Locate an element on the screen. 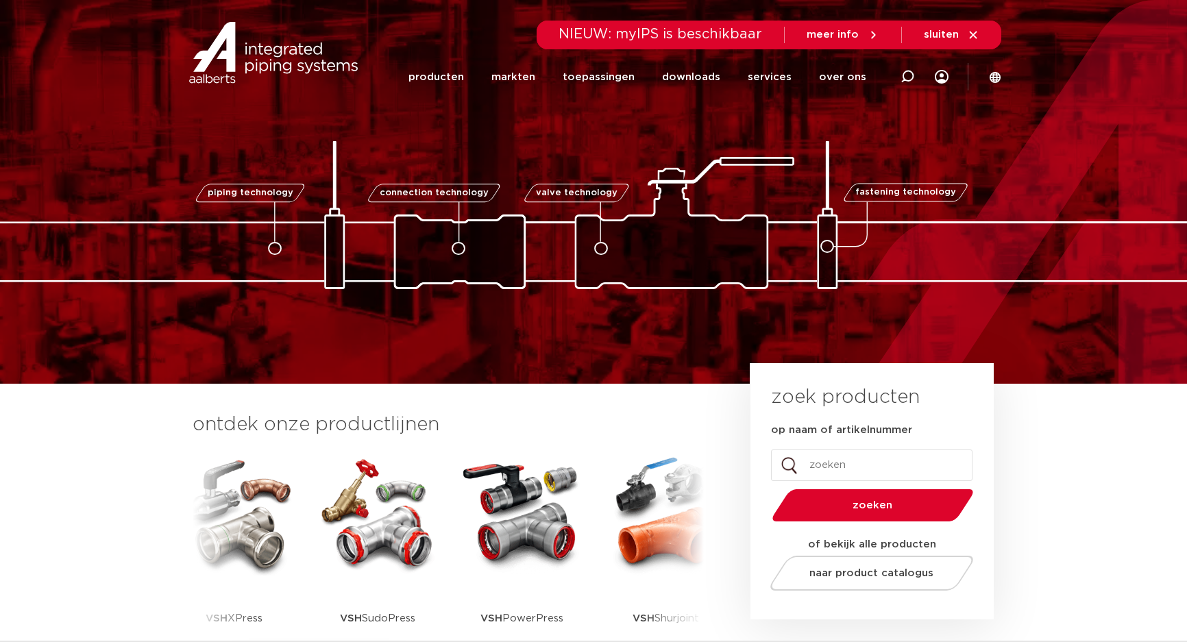 The width and height of the screenshot is (1187, 642). a: producten is located at coordinates (436, 77).